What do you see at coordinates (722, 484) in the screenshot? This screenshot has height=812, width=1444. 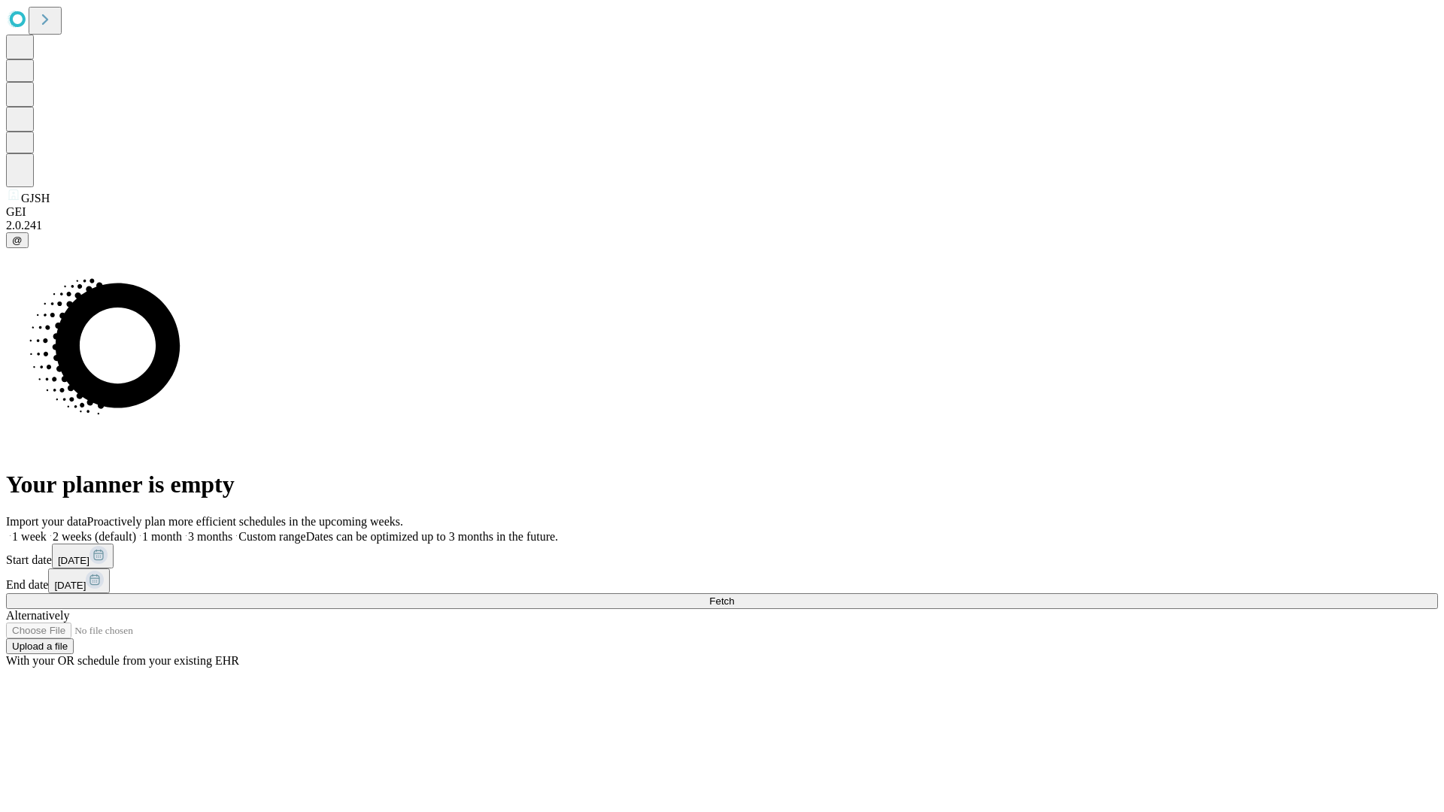 I see `h1: Your planner is empty` at bounding box center [722, 484].